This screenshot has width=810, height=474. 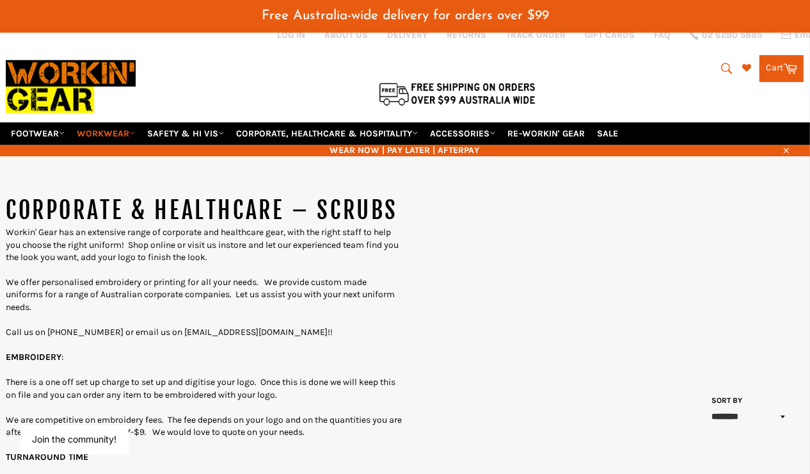 I want to click on a: 02 6280 5885, so click(x=725, y=35).